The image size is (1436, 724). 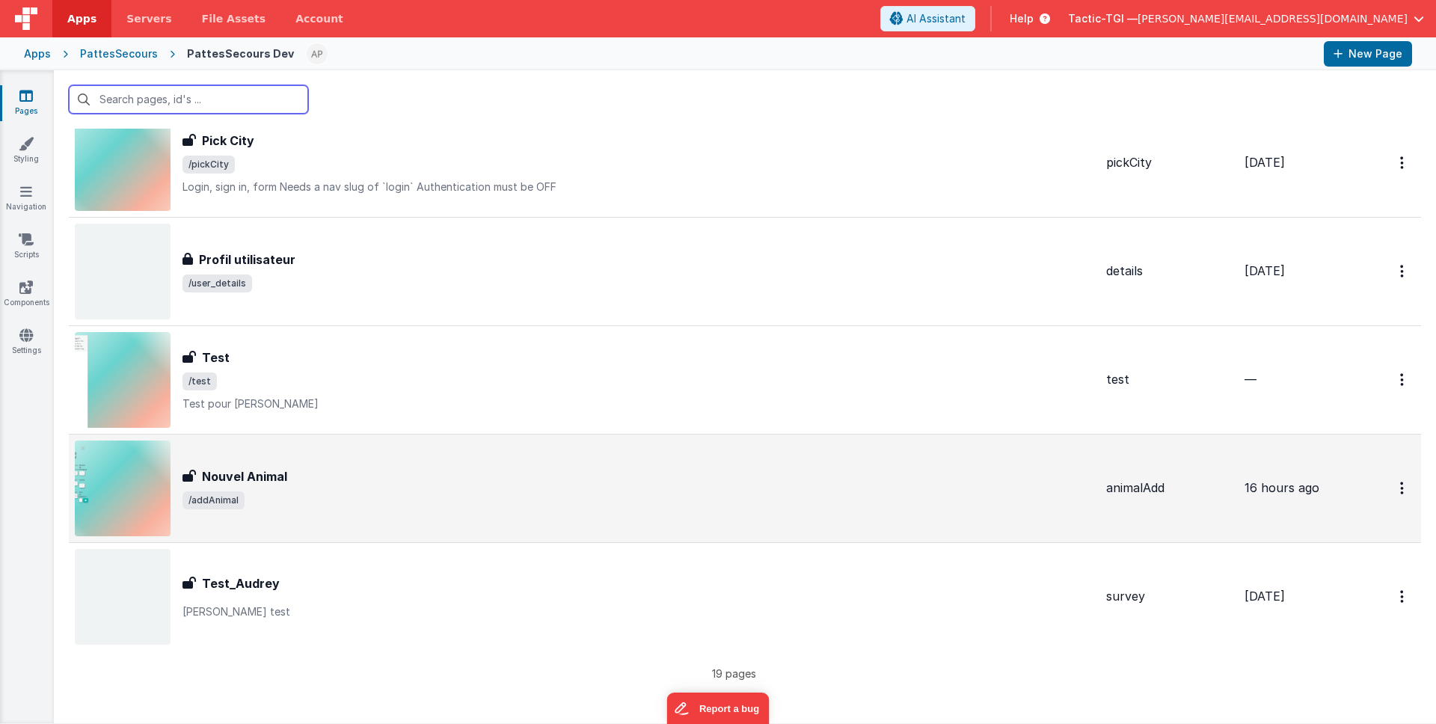 What do you see at coordinates (217, 284) in the screenshot?
I see `span: /user_details` at bounding box center [217, 284].